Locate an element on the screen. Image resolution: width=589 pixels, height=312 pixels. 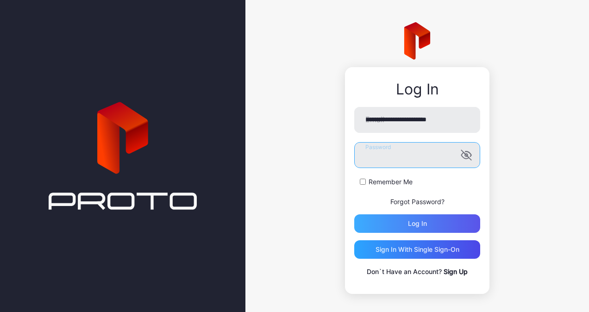
button: Log in is located at coordinates (417, 224).